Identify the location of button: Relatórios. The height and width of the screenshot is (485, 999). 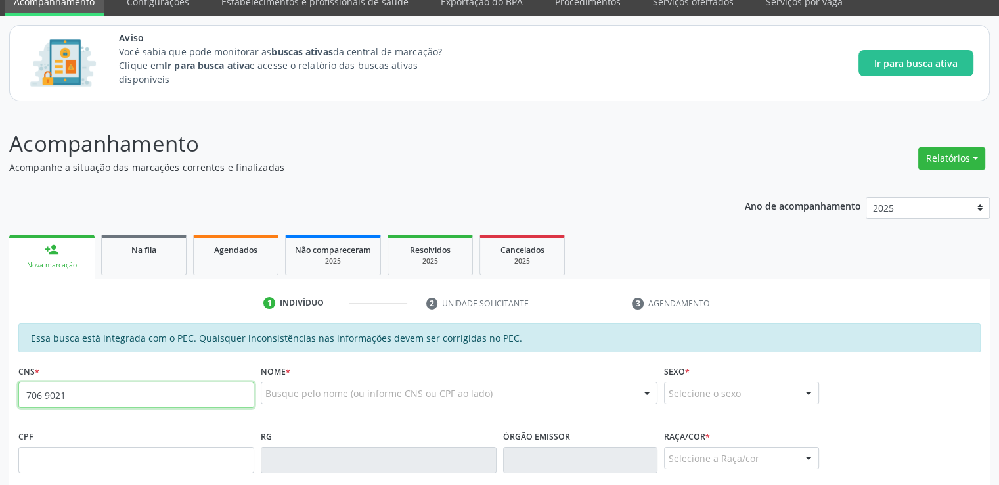
(952, 158).